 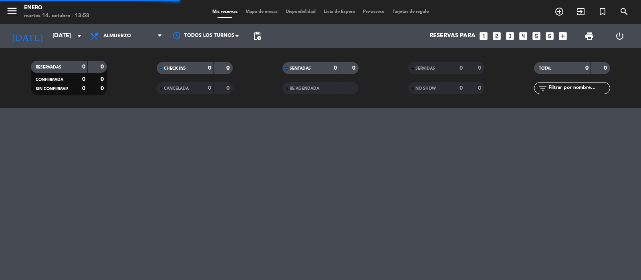 What do you see at coordinates (560, 12) in the screenshot?
I see `i: add_circle_outline` at bounding box center [560, 12].